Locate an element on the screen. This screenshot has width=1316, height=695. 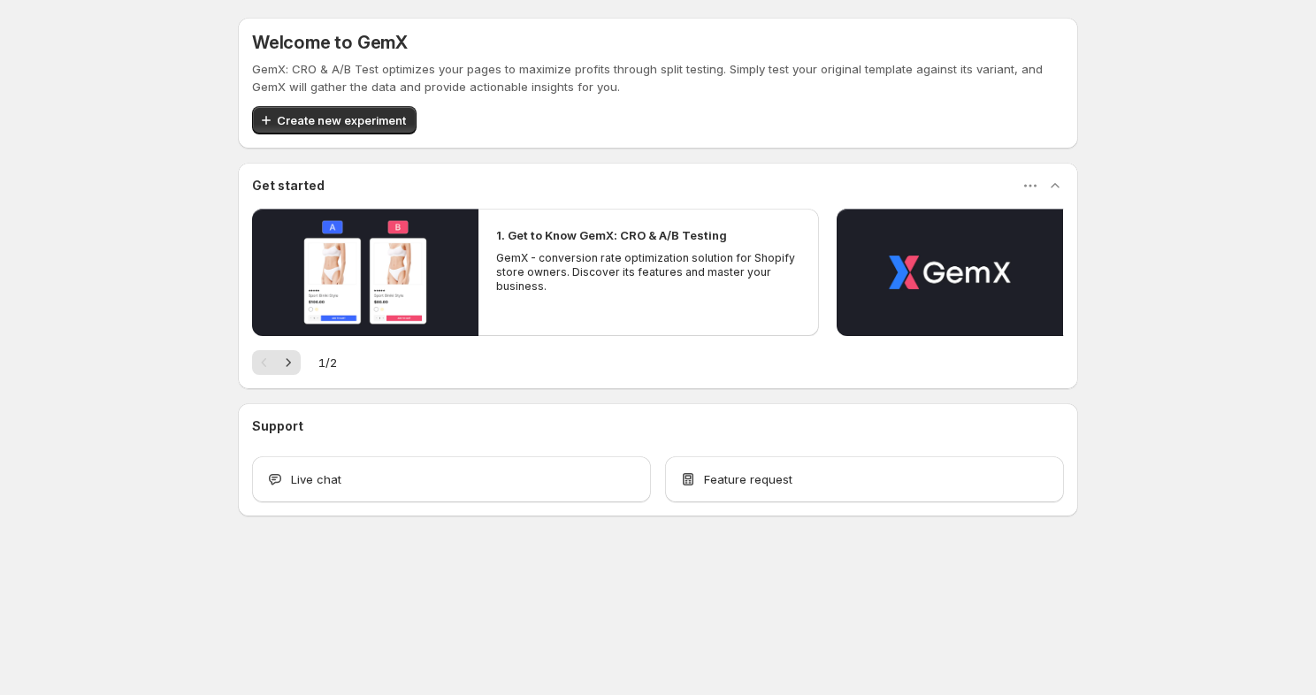
h3: Support is located at coordinates (278, 426).